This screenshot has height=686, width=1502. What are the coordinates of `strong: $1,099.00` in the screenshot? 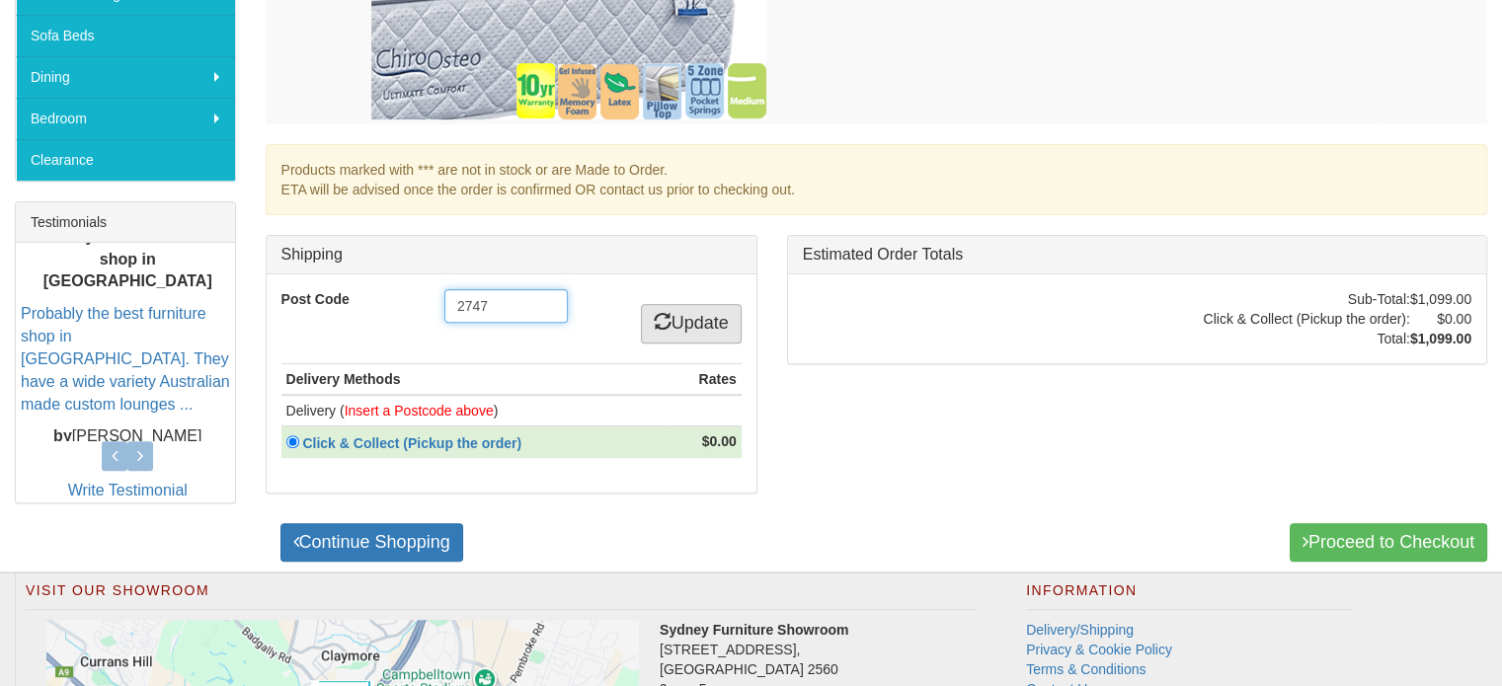 It's located at (1441, 339).